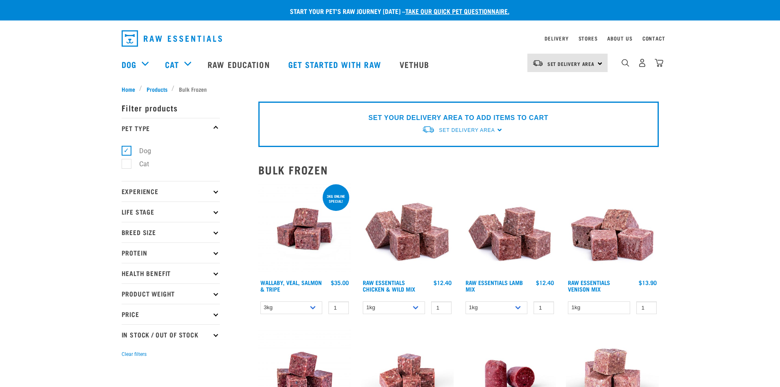 The width and height of the screenshot is (780, 387). Describe the element at coordinates (557, 38) in the screenshot. I see `a: Delivery` at that location.